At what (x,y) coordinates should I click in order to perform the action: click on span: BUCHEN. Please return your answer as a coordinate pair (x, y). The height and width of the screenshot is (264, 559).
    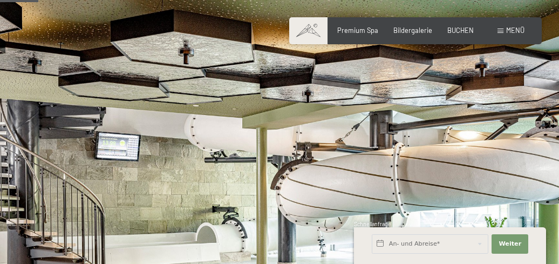
    Looking at the image, I should click on (460, 30).